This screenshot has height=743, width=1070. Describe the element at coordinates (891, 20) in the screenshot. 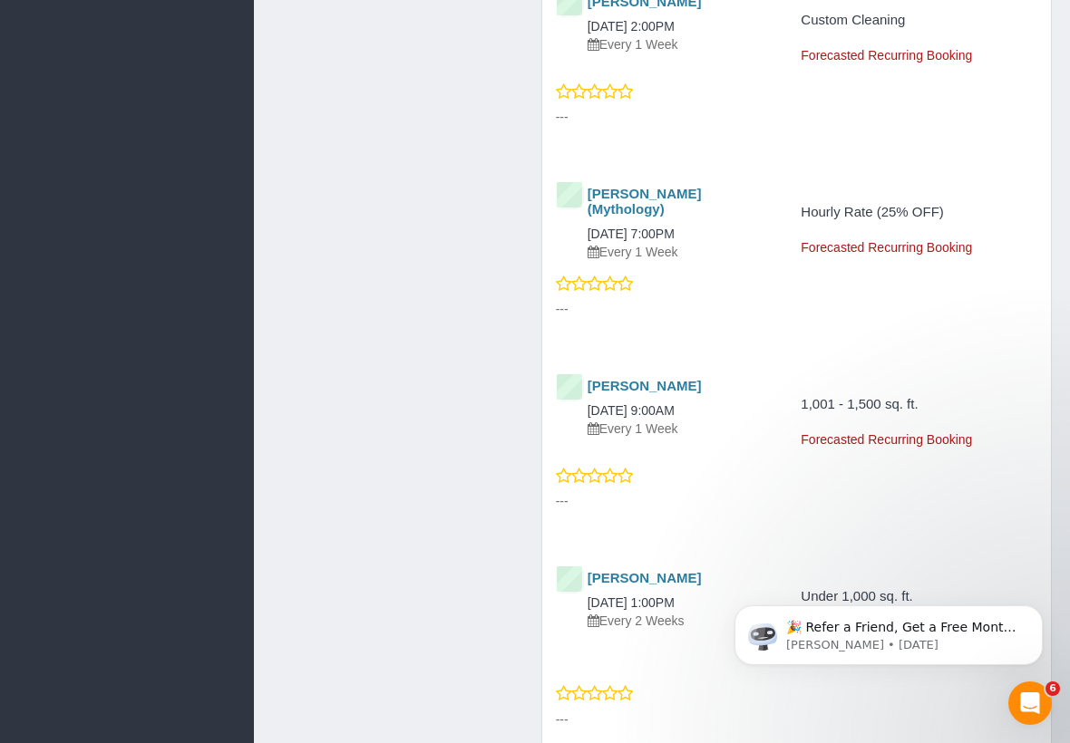

I see `h4: Custom Cleaning` at that location.